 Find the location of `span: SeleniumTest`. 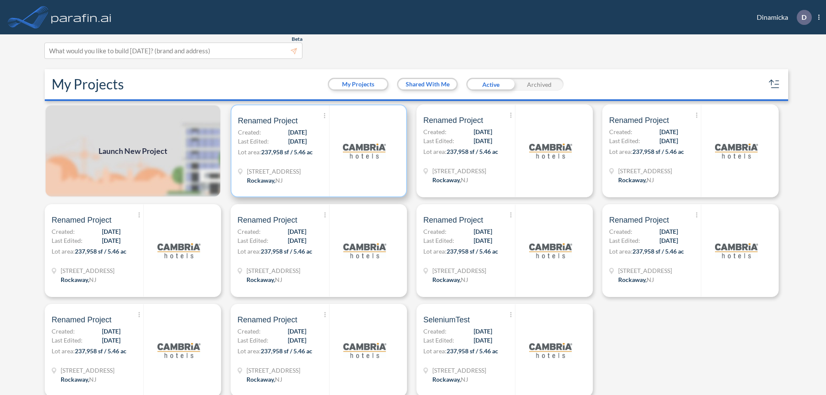

span: SeleniumTest is located at coordinates (446, 320).